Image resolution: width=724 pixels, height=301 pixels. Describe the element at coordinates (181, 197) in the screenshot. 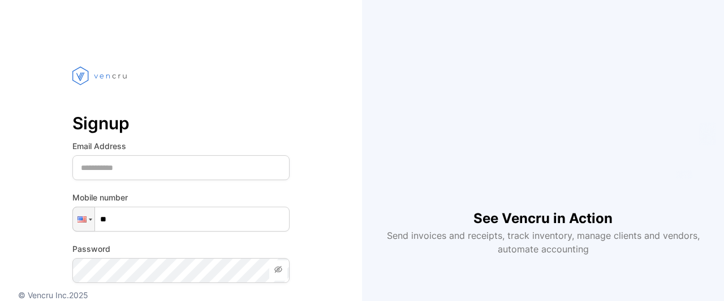

I see `label: Mobile number` at that location.